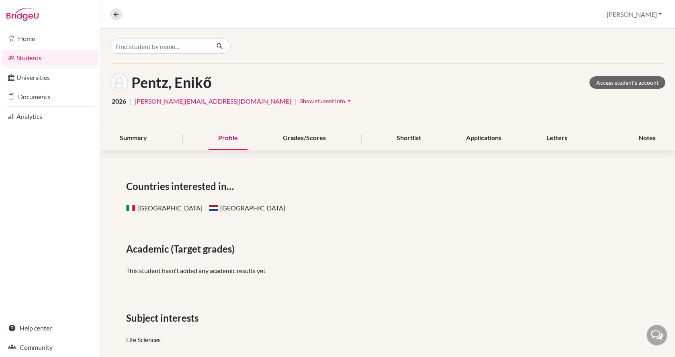 This screenshot has width=675, height=357. I want to click on div: Applications, so click(484, 138).